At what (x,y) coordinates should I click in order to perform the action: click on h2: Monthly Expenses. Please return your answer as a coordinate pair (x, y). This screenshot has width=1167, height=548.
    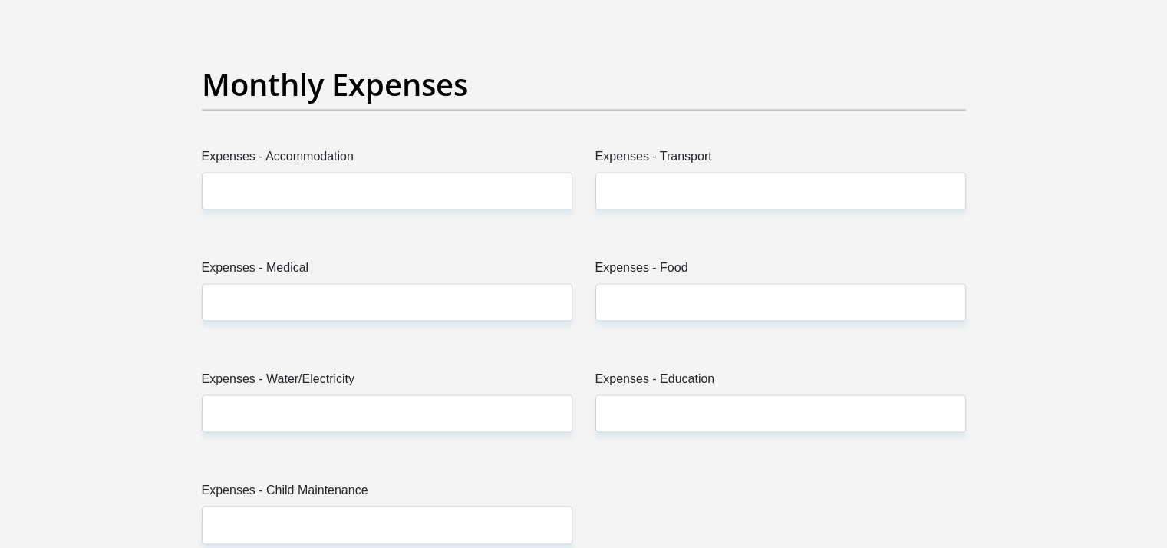
    Looking at the image, I should click on (584, 84).